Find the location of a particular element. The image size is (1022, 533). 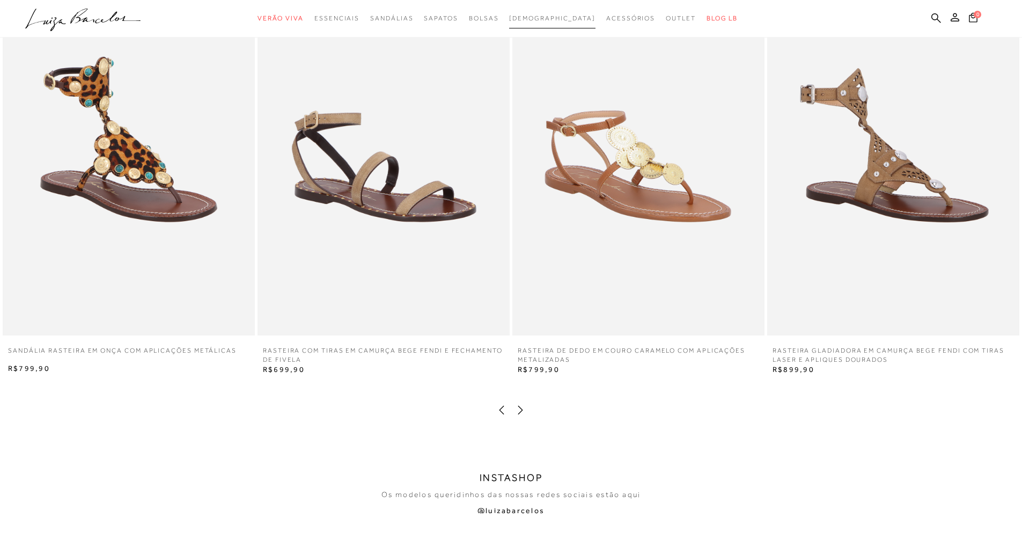

p: RASTEIRA GLADIADORA EM CAMURÇA BEGE FENDI COM TIRAS LASER E APLIQUES DOURADOS is located at coordinates (893, 355).